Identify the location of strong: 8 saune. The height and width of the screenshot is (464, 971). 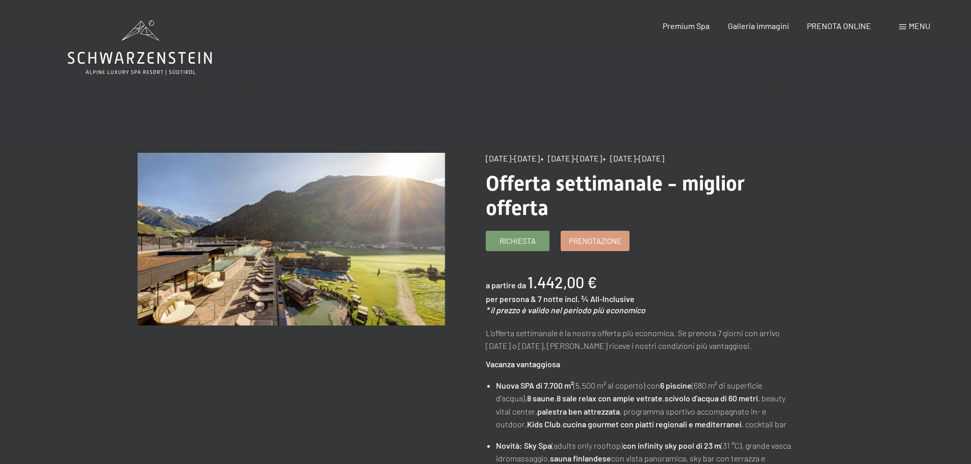
(541, 398).